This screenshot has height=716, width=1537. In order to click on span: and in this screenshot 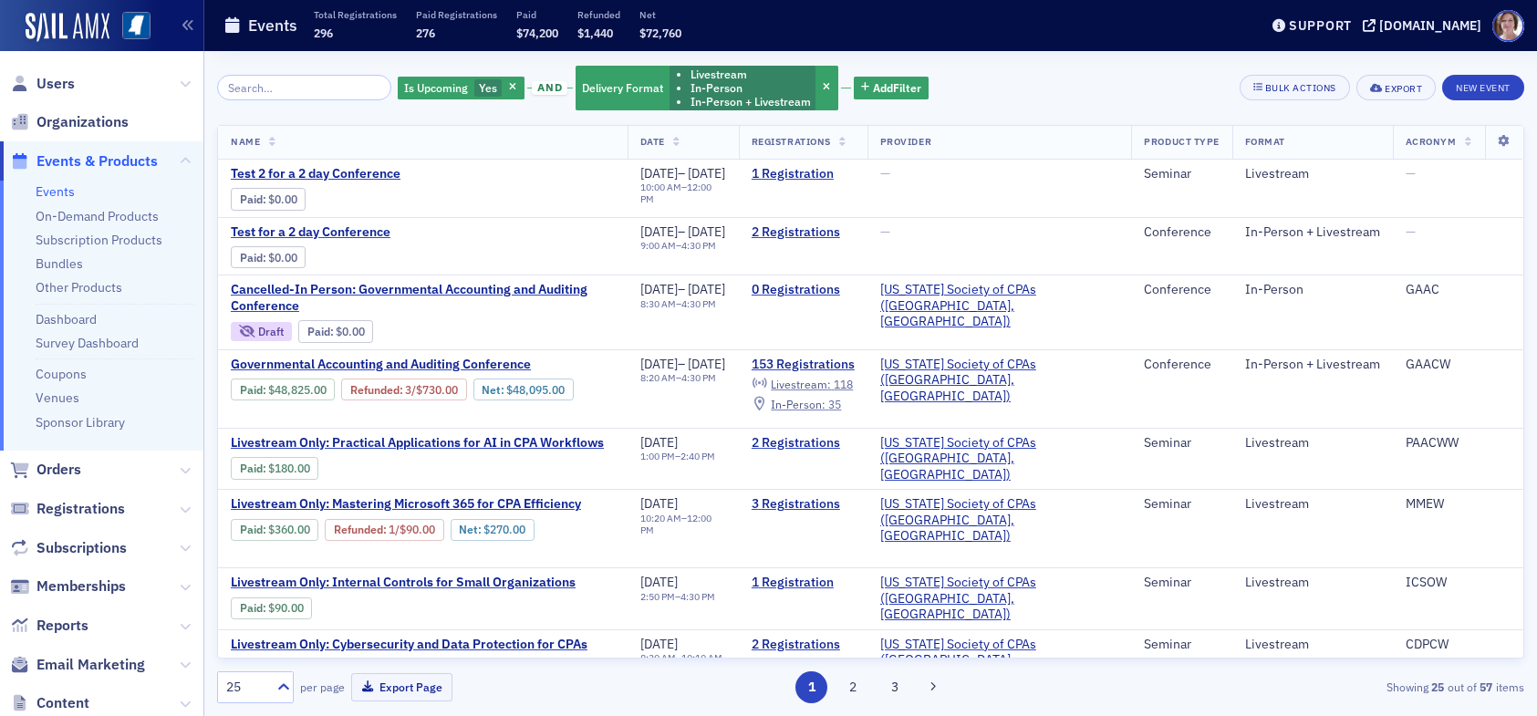, I will do `click(549, 88)`.